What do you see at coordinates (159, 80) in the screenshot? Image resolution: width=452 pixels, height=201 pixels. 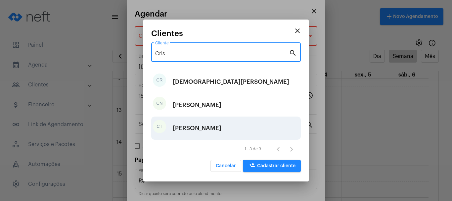 I see `div: CR` at bounding box center [159, 80].